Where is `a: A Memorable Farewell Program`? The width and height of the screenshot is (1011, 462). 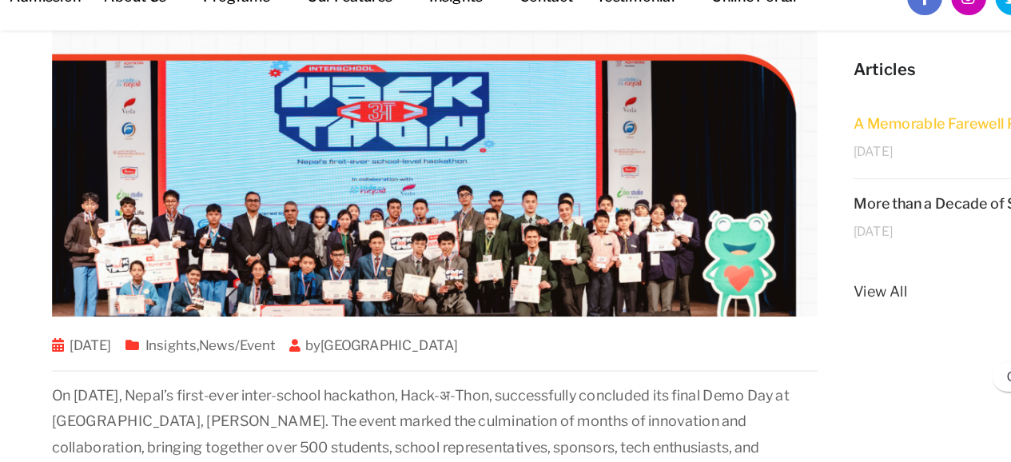 a: A Memorable Farewell Program is located at coordinates (854, 143).